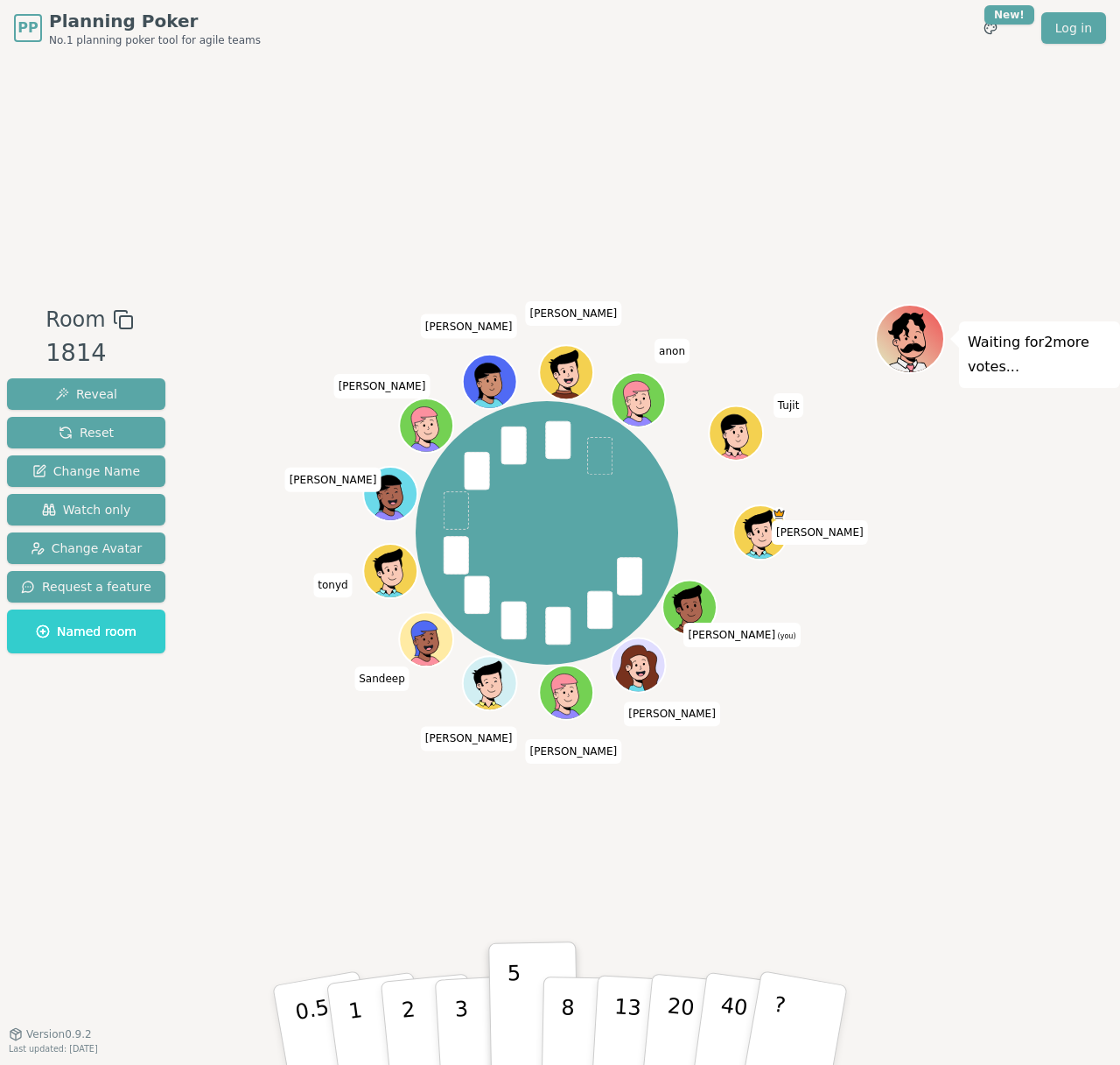 The width and height of the screenshot is (1120, 1065). I want to click on span: No.1 planning poker tool for agile teams, so click(155, 40).